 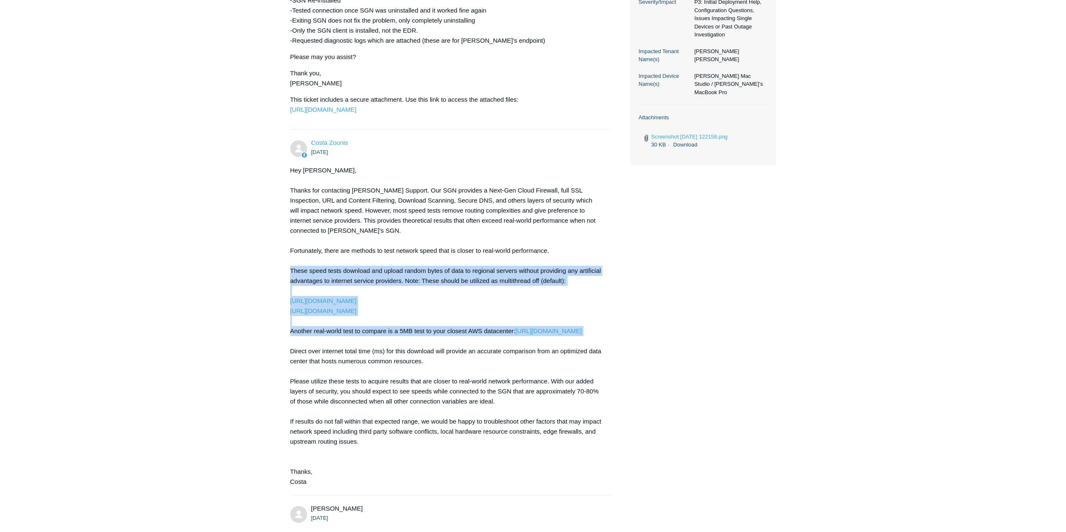 I want to click on span: 30 KB, so click(x=661, y=144).